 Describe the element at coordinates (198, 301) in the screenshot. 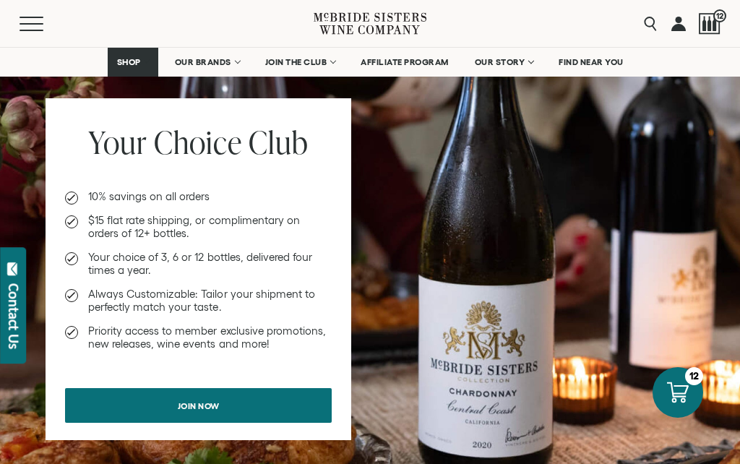

I see `li: Always Customizable: Tailor your shipment to perfectly match your taste.` at that location.